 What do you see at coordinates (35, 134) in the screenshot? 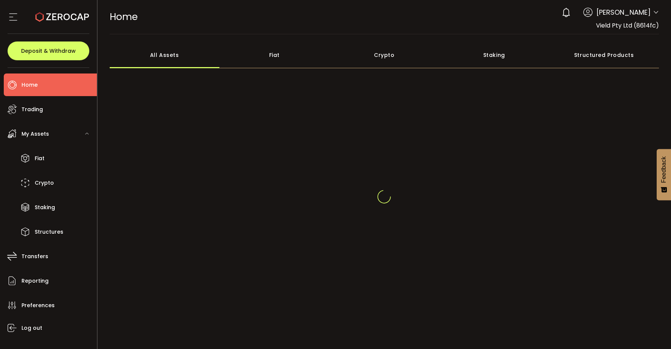
I see `span: My Assets` at bounding box center [35, 134].